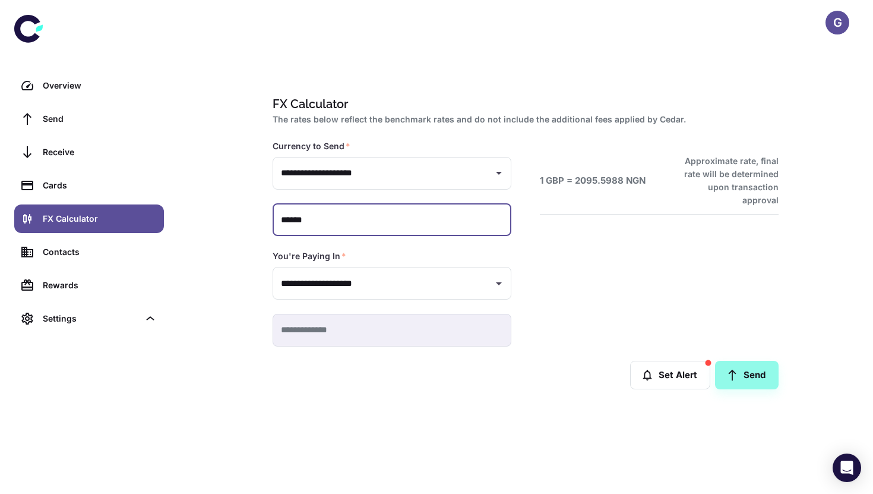 The height and width of the screenshot is (494, 873). Describe the element at coordinates (100, 152) in the screenshot. I see `div: Receive` at that location.